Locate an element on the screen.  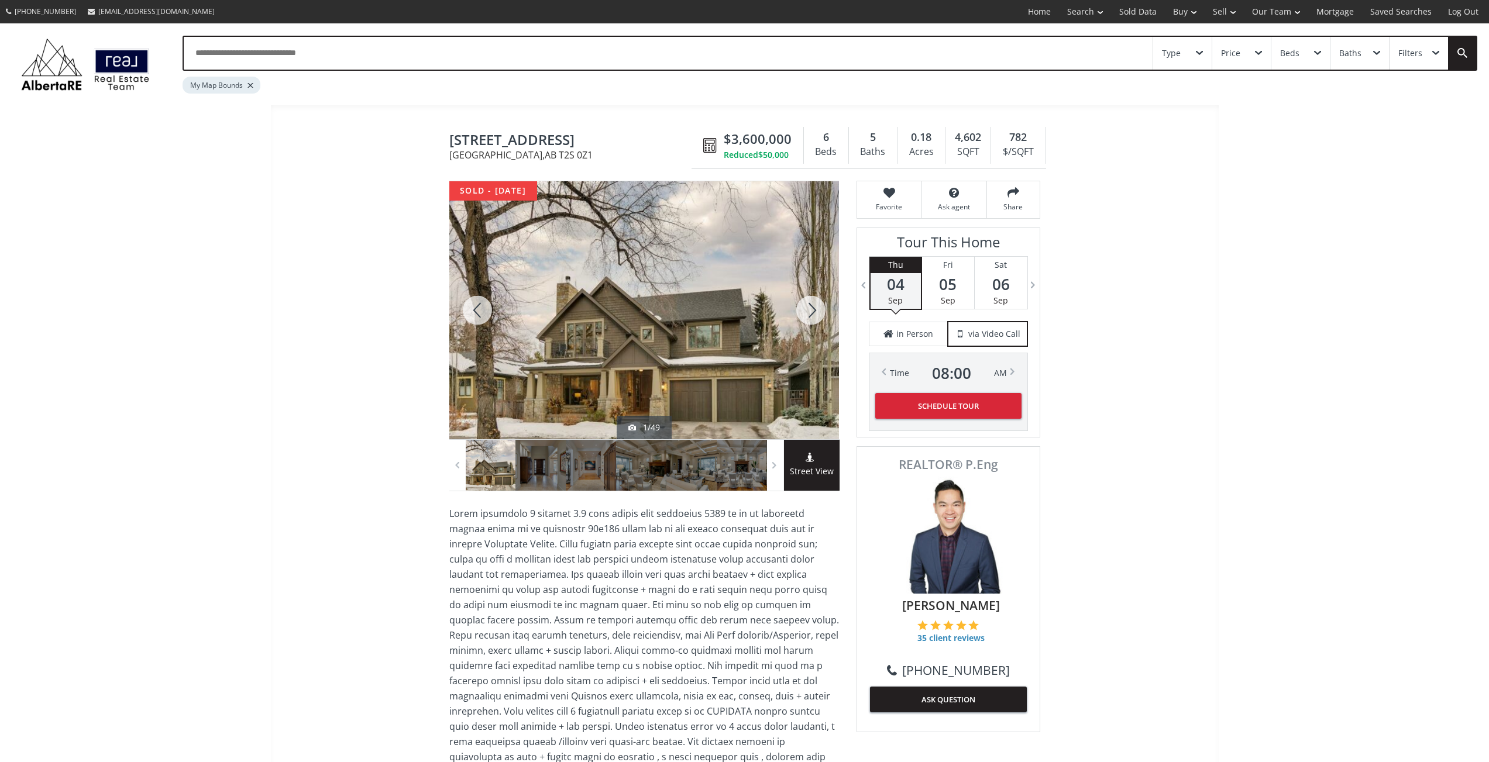
div: Thu is located at coordinates (896, 265).